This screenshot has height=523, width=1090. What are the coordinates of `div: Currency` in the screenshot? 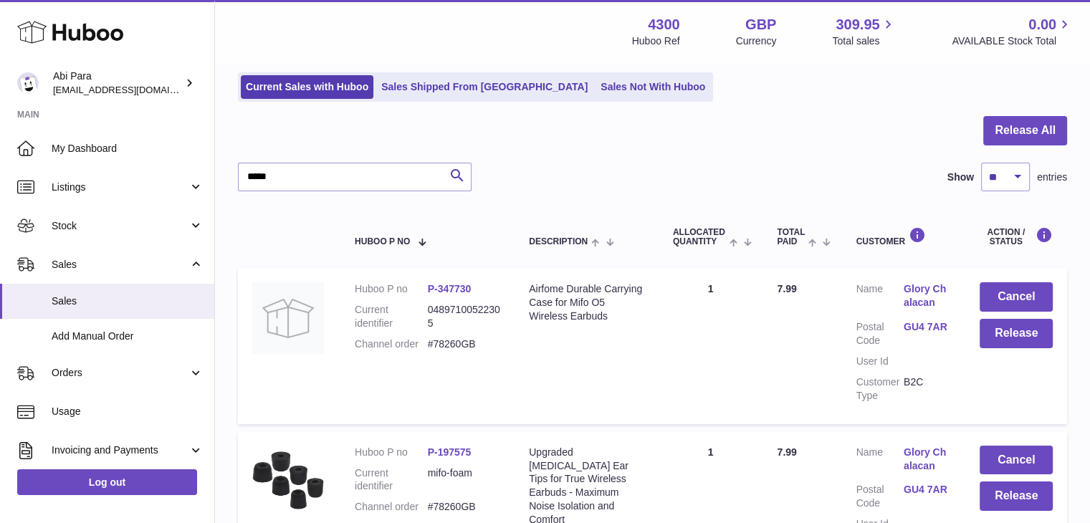 It's located at (756, 41).